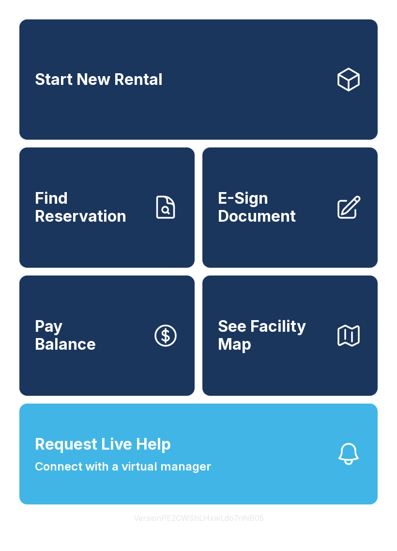 This screenshot has width=397, height=551. I want to click on button: See Facility Map, so click(290, 335).